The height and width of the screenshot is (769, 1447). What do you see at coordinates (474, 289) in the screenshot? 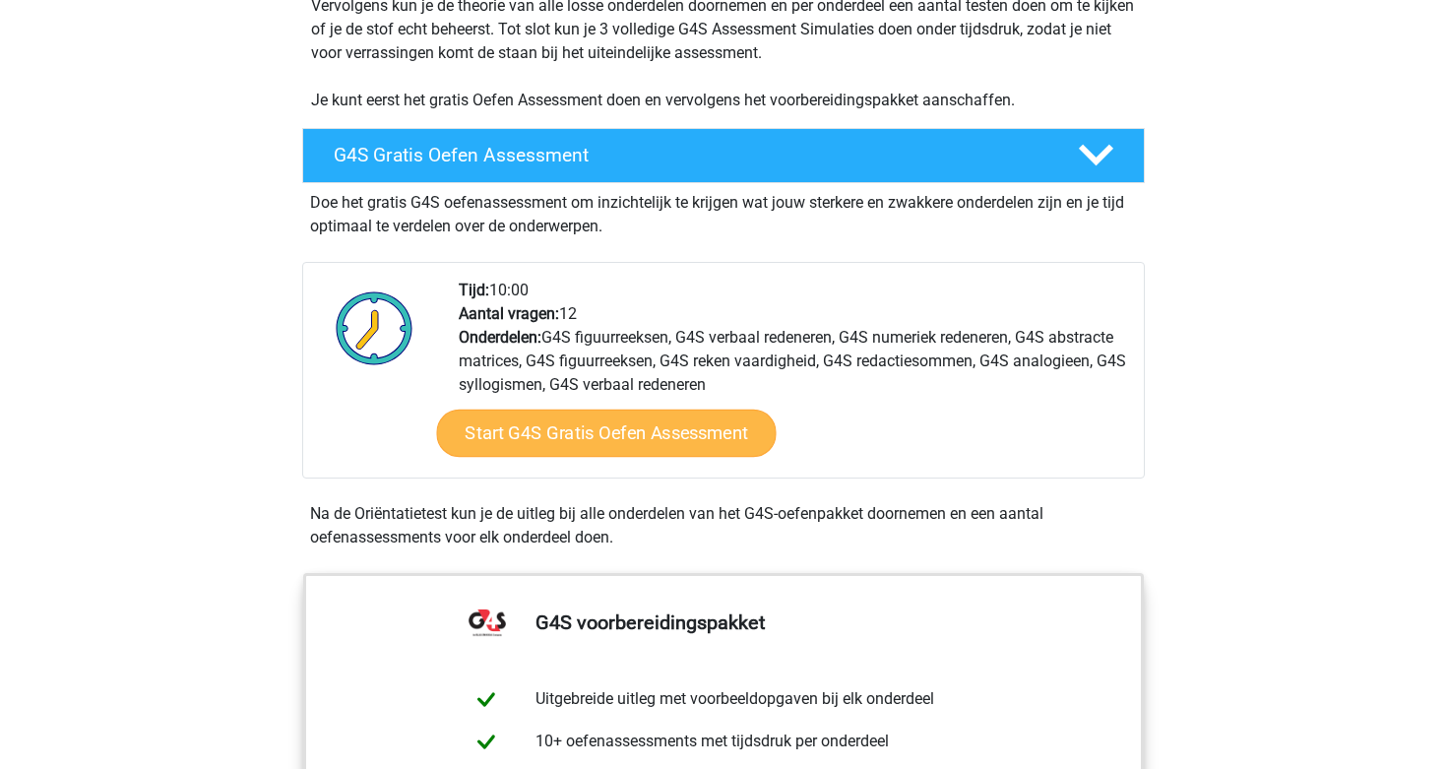
I see `b: Tijd:` at bounding box center [474, 289].